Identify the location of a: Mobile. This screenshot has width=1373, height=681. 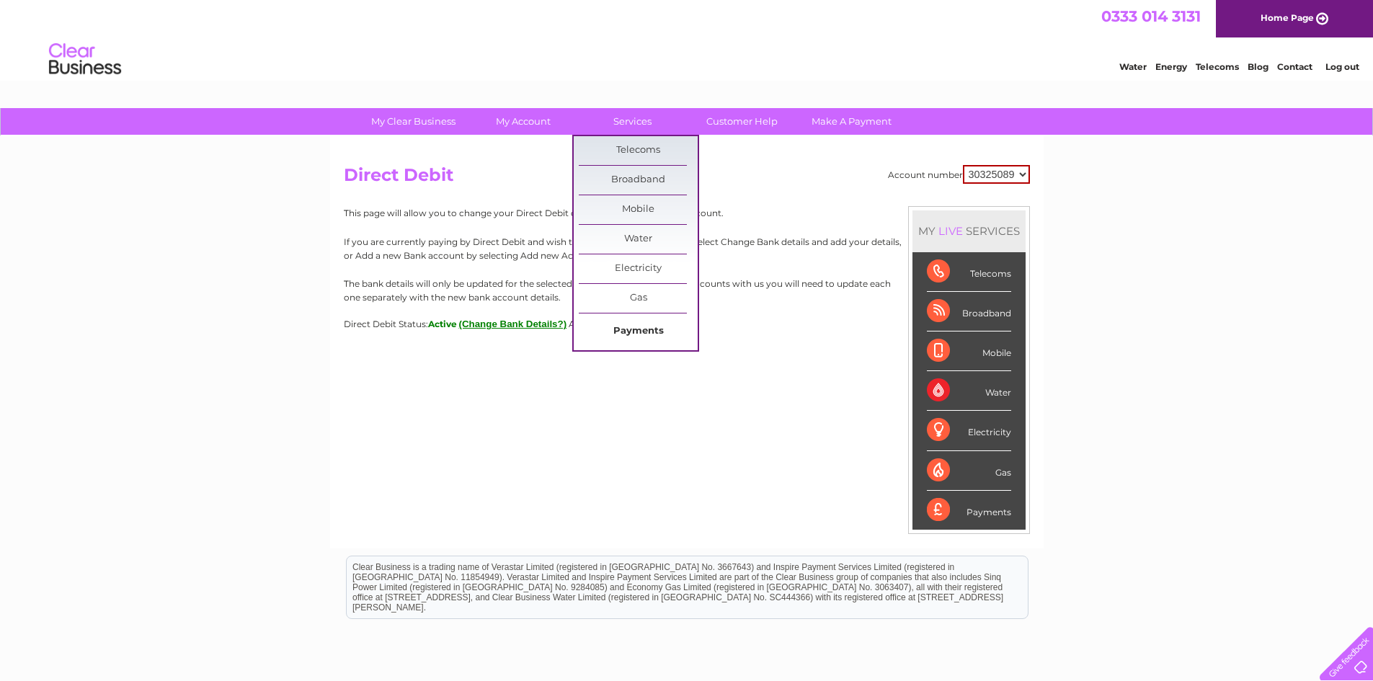
(638, 210).